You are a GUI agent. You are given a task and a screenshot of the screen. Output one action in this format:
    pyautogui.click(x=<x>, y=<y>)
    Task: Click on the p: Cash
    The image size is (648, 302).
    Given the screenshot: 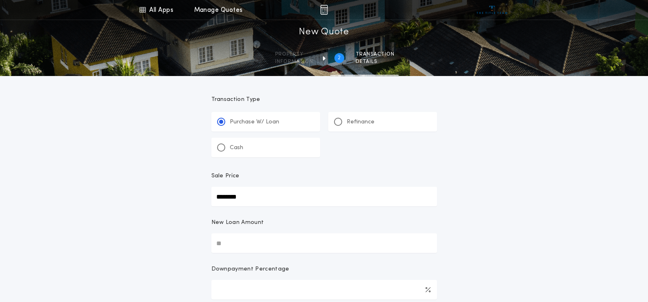 What is the action you would take?
    pyautogui.click(x=236, y=148)
    